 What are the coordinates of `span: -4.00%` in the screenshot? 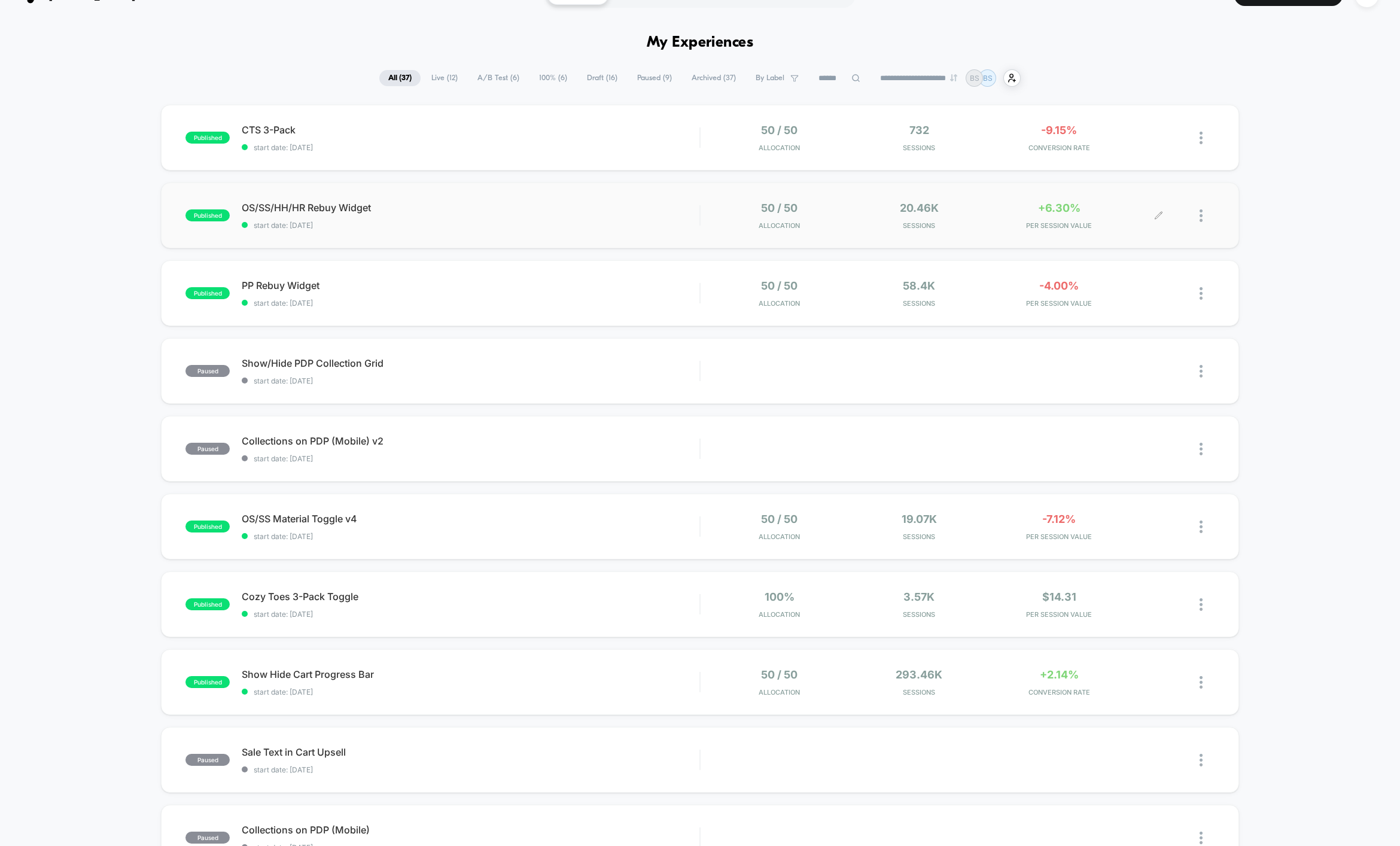 It's located at (1058, 286).